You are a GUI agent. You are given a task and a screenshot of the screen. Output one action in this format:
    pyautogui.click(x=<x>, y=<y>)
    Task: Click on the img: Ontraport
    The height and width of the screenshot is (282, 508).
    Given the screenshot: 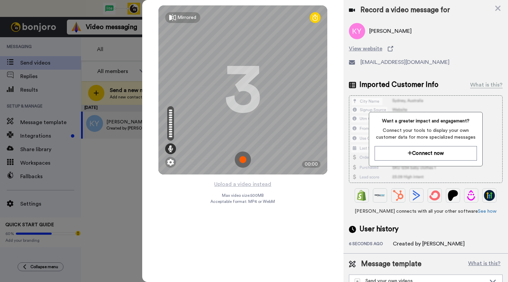 What is the action you would take?
    pyautogui.click(x=380, y=195)
    